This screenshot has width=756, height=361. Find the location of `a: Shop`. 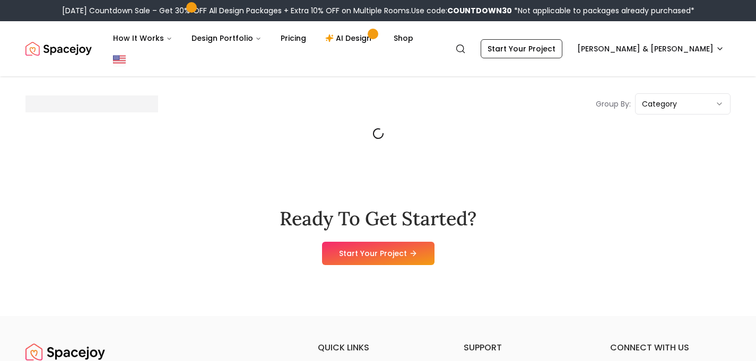

a: Shop is located at coordinates (403, 38).